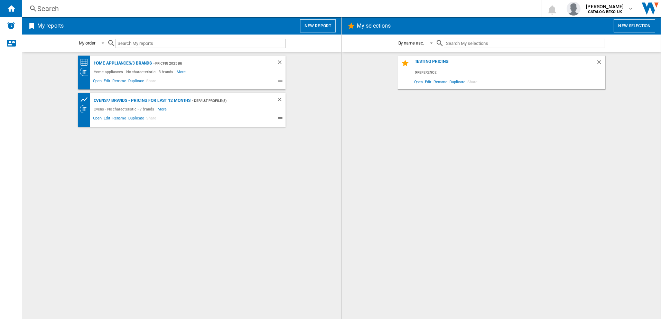 This screenshot has width=661, height=319. What do you see at coordinates (374, 26) in the screenshot?
I see `h2: My selections` at bounding box center [374, 26].